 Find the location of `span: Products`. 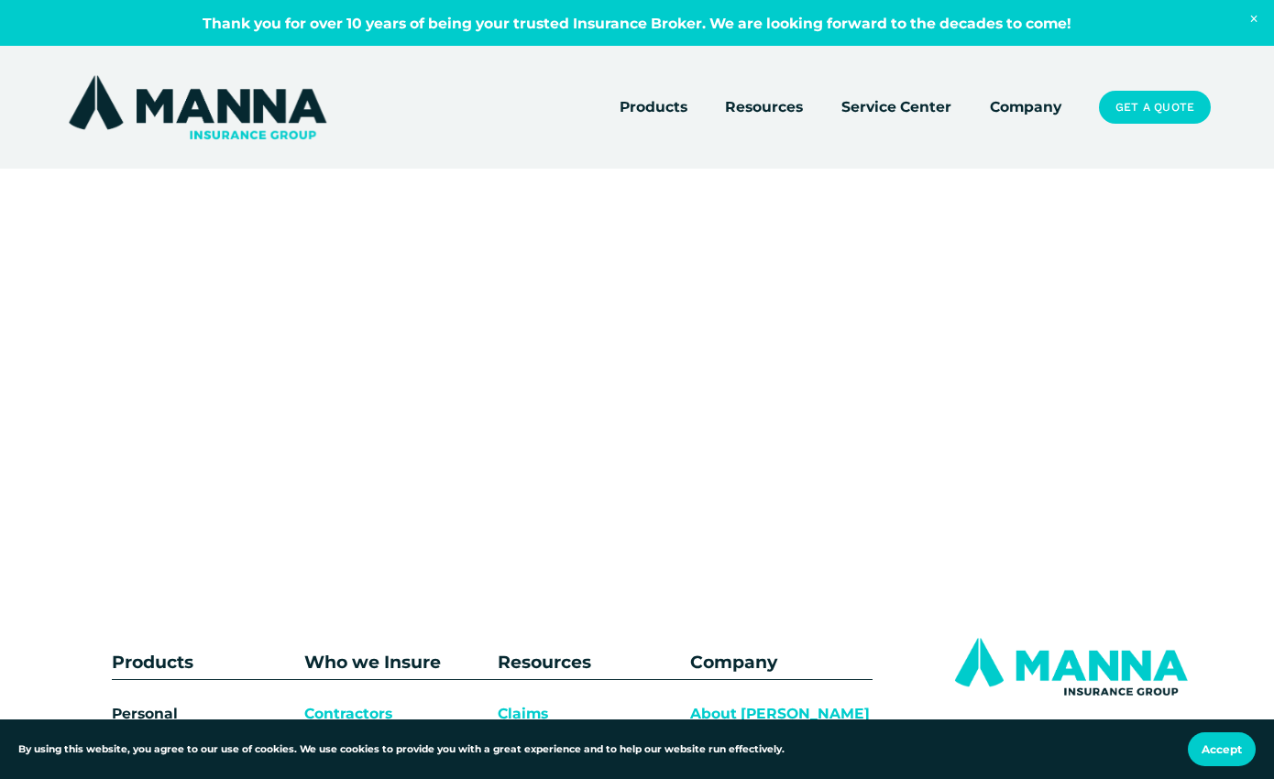

span: Products is located at coordinates (653, 106).